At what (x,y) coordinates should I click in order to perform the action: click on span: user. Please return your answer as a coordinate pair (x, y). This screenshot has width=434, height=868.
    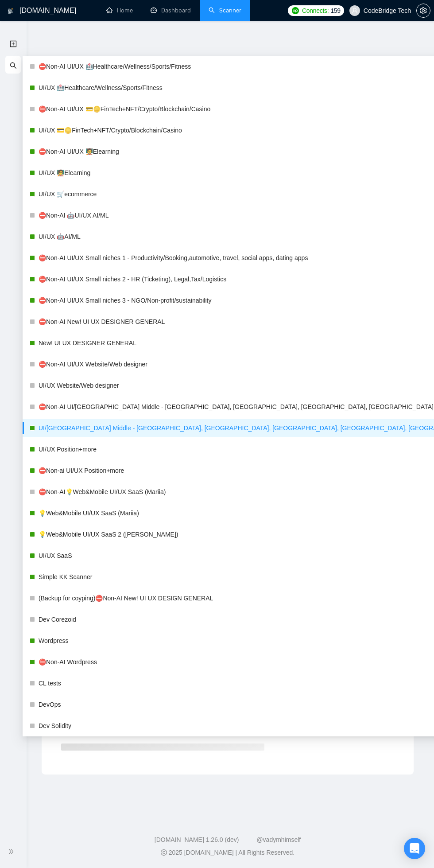
    Looking at the image, I should click on (355, 11).